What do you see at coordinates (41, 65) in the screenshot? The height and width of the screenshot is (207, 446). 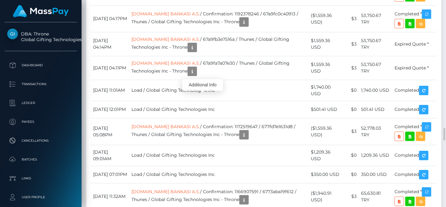 I see `p: Dashboard` at bounding box center [41, 65].